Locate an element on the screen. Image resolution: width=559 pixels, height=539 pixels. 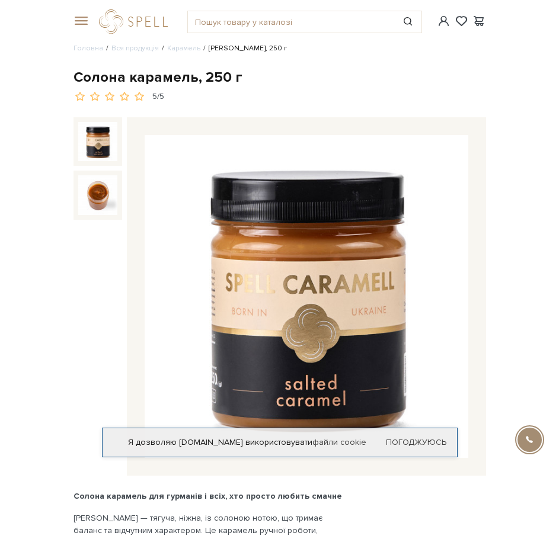
div: 5/5 is located at coordinates (158, 97).